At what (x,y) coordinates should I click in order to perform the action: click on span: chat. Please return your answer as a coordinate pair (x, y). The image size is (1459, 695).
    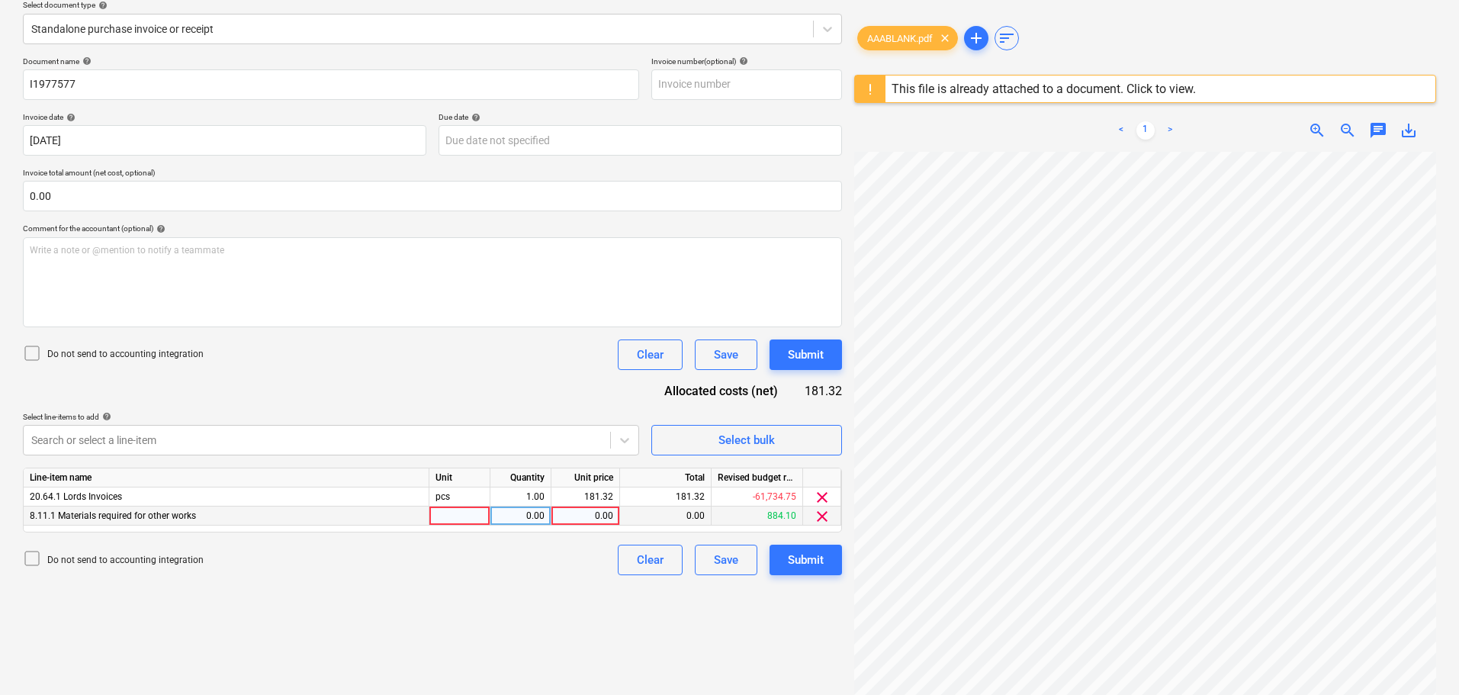
    Looking at the image, I should click on (1378, 130).